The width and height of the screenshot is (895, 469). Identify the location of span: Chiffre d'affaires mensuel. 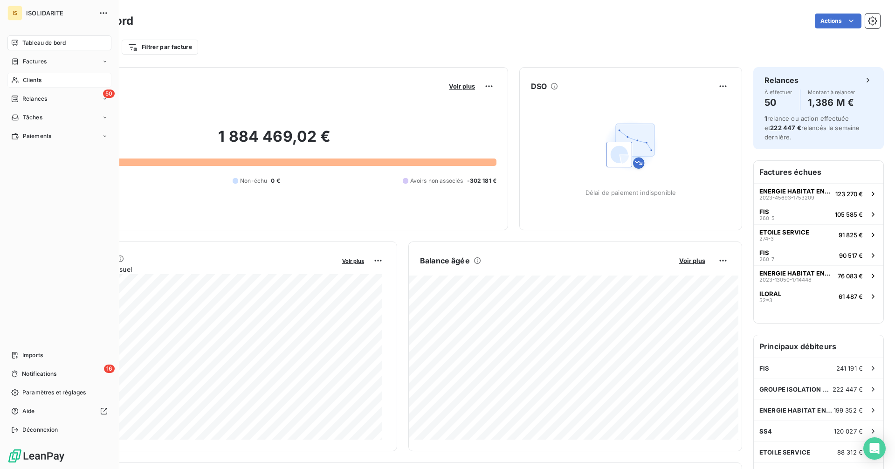
(194, 269).